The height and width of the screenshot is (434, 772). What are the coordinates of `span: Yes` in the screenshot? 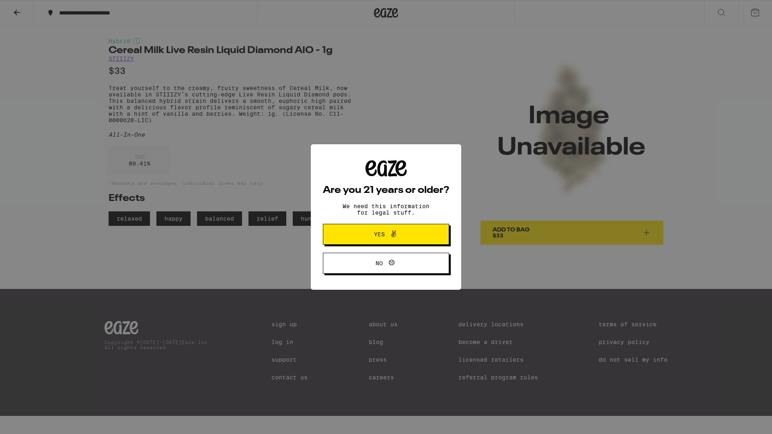 It's located at (379, 234).